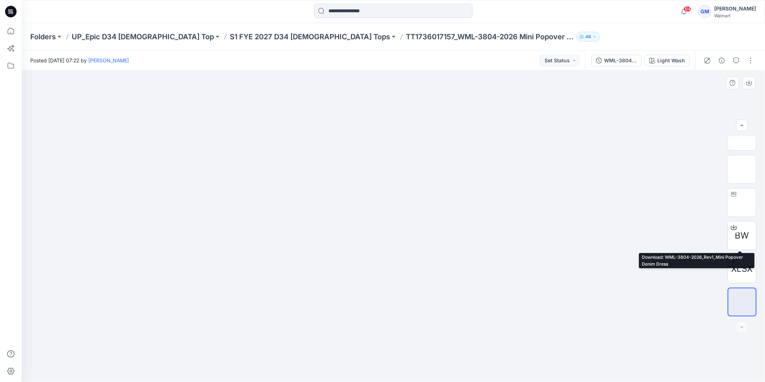 Image resolution: width=765 pixels, height=382 pixels. Describe the element at coordinates (617, 61) in the screenshot. I see `button: WML-3804-2026_Rev1_Mini Popover Denim Dress-Full Colorway` at that location.